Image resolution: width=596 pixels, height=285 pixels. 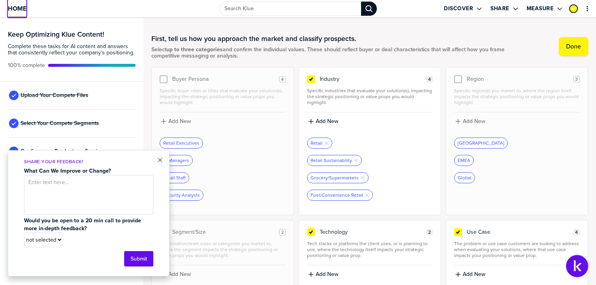 What do you see at coordinates (573, 9) in the screenshot?
I see `img: 781207ed1481c00c65955b44c3880d9b-sml.png` at bounding box center [573, 9].